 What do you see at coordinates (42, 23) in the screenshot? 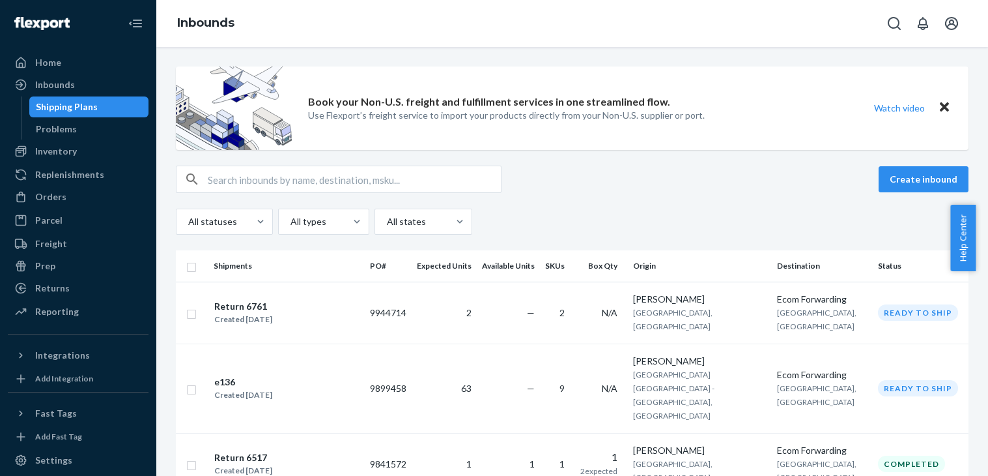
I see `img: Flexport logo` at bounding box center [42, 23].